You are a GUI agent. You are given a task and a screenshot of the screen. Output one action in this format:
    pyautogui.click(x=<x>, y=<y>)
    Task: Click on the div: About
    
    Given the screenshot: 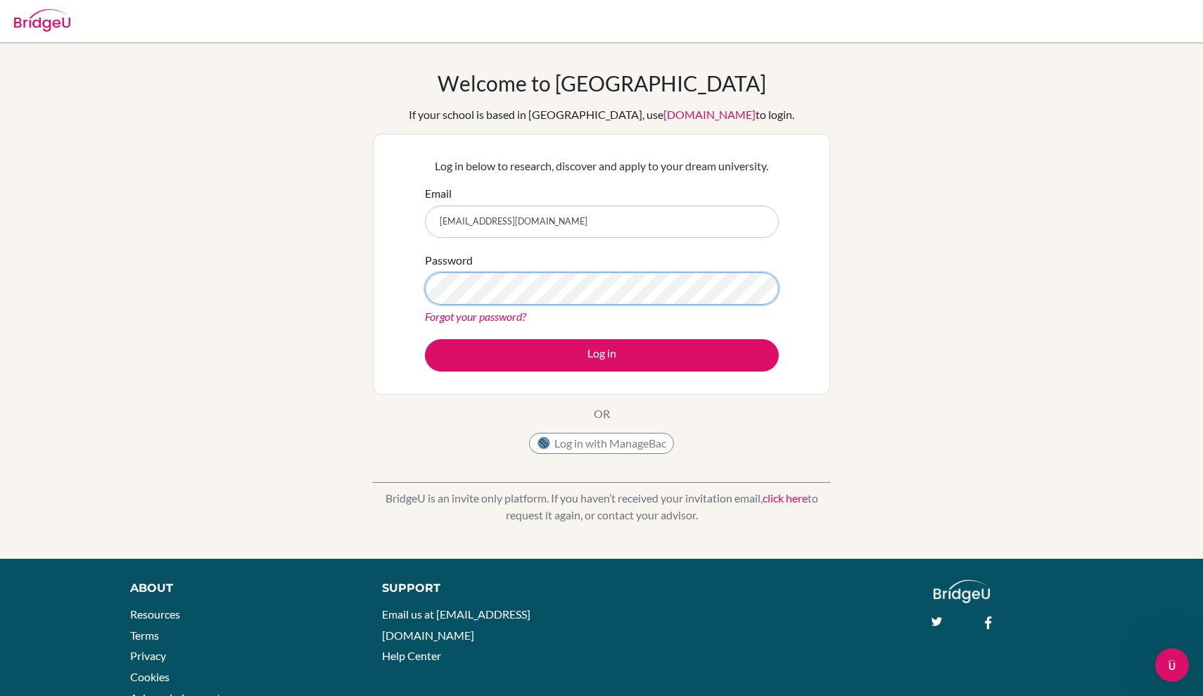 What is the action you would take?
    pyautogui.click(x=240, y=588)
    